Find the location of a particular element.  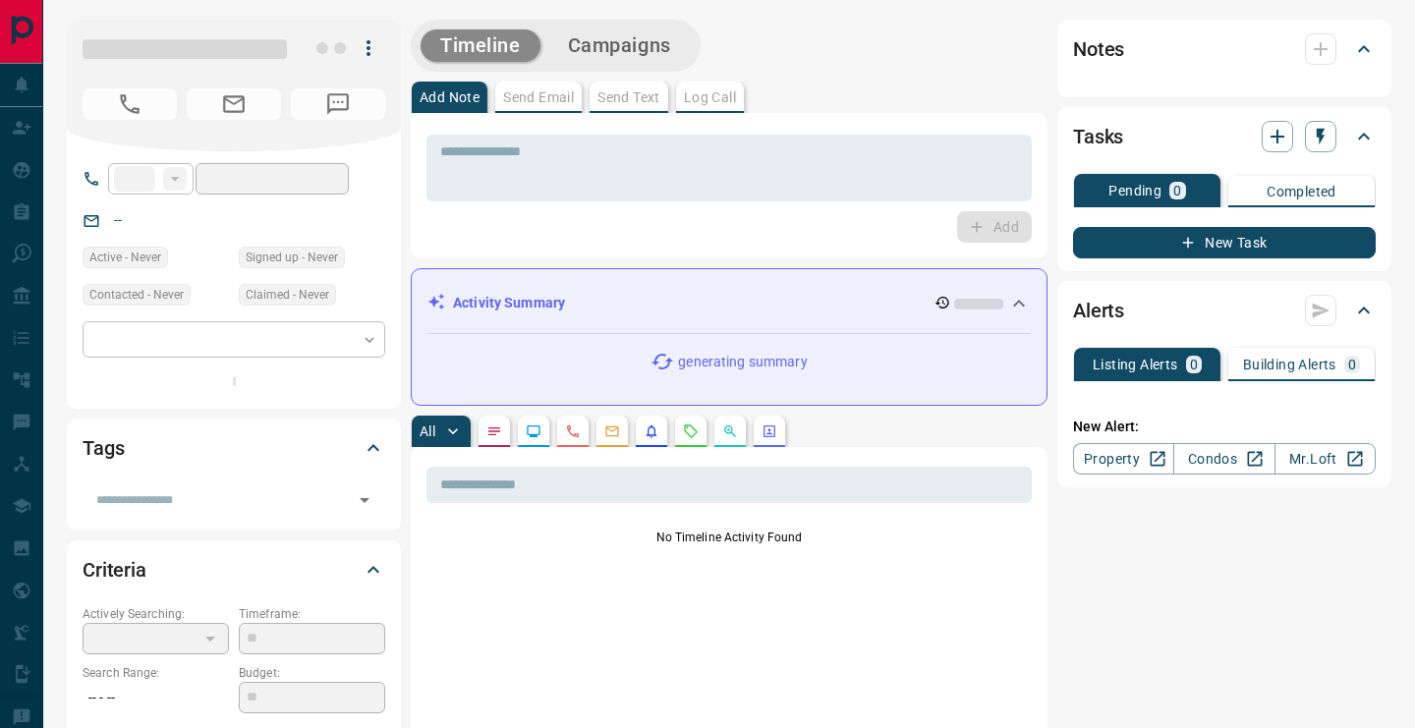

h2: Criteria is located at coordinates (114, 570).